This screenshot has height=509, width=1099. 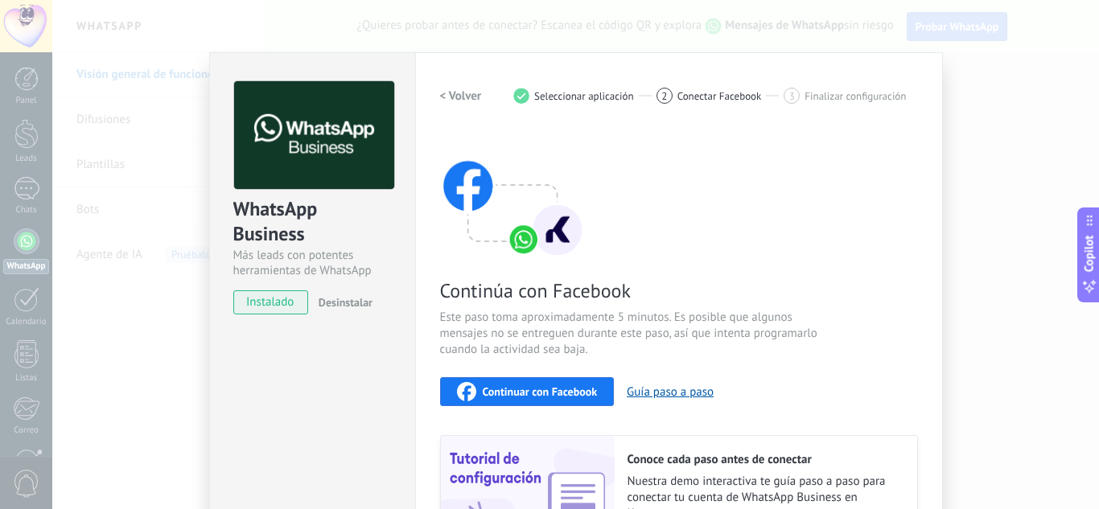 What do you see at coordinates (719, 96) in the screenshot?
I see `span: Conectar Facebook` at bounding box center [719, 96].